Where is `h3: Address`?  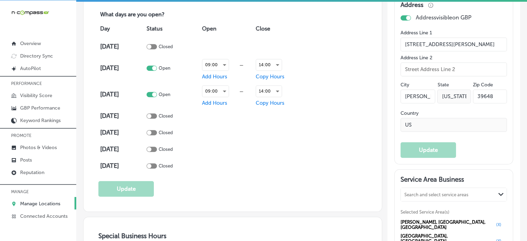 h3: Address is located at coordinates (412, 5).